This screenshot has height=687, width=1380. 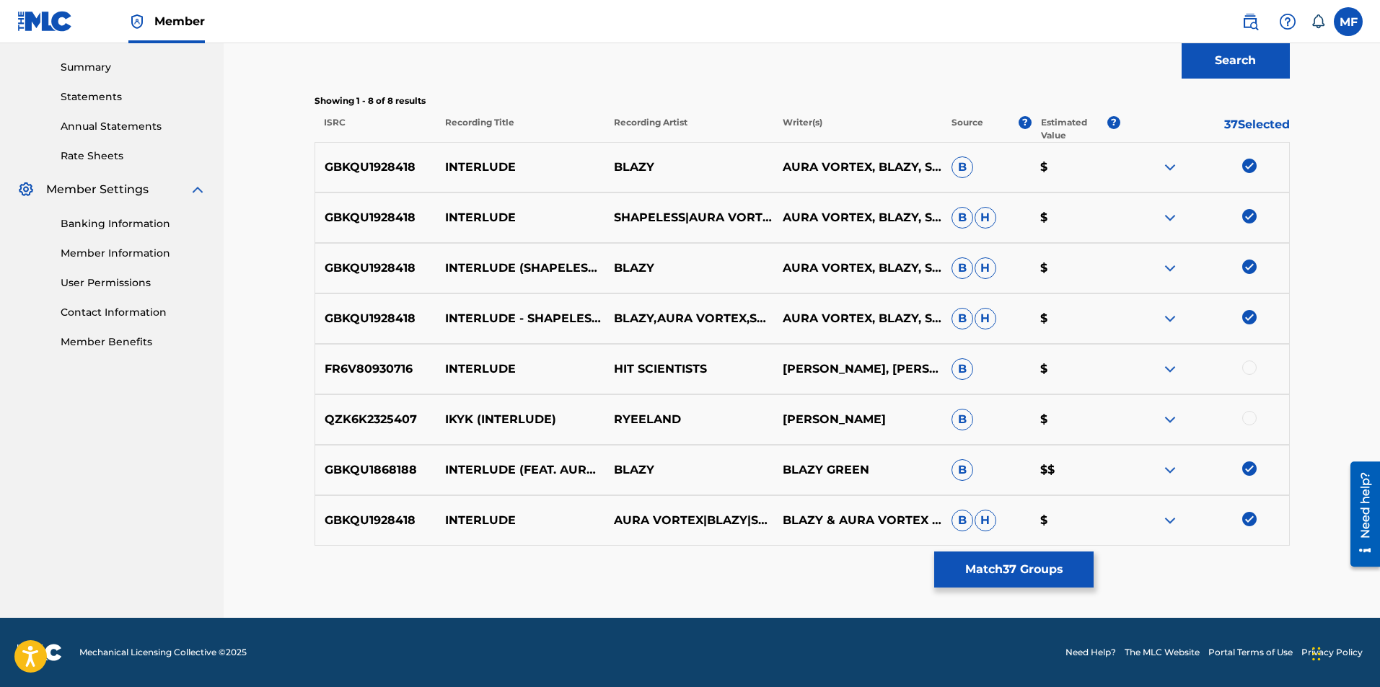 What do you see at coordinates (133, 126) in the screenshot?
I see `a: Annual Statements` at bounding box center [133, 126].